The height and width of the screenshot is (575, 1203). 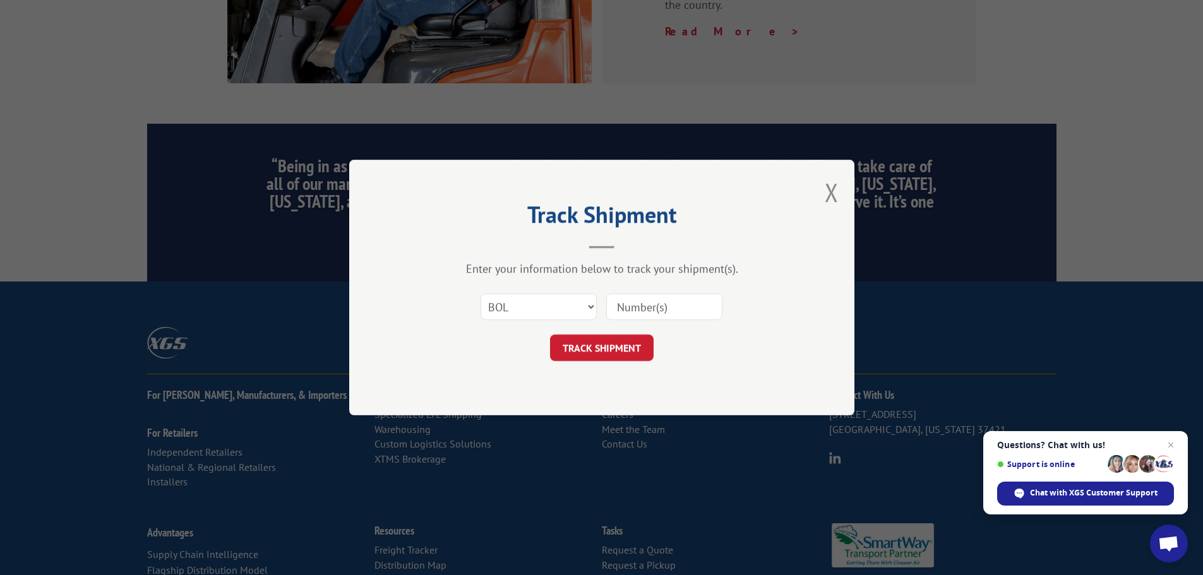 I want to click on input: Number(s), so click(x=664, y=307).